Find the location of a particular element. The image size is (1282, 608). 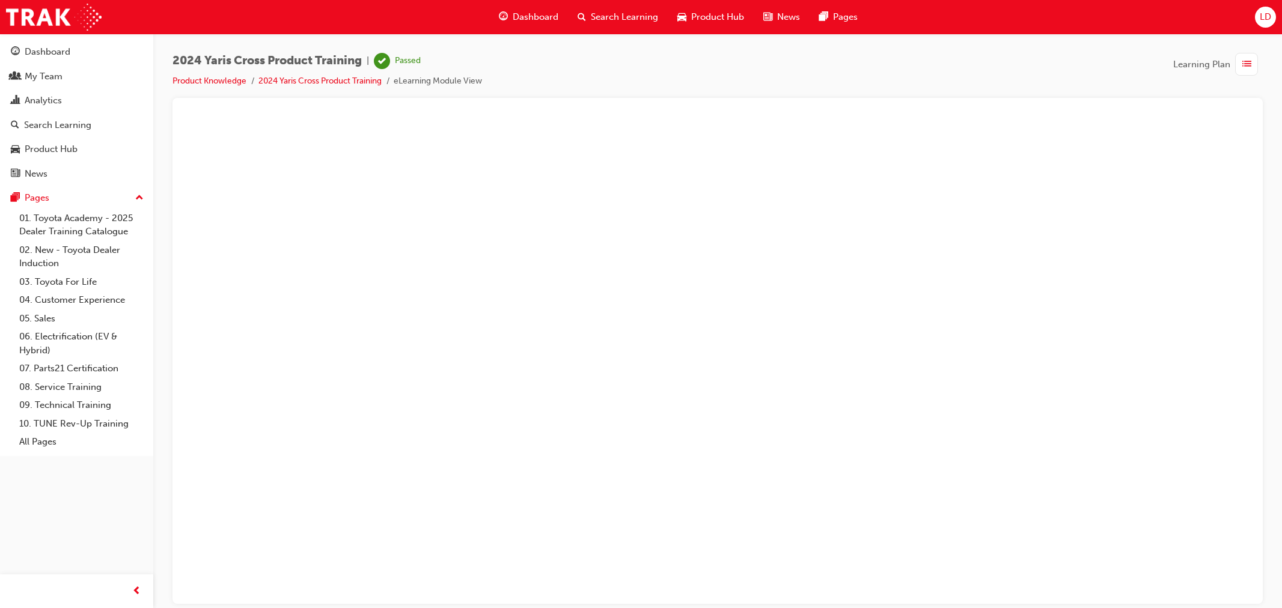

a: 07. Parts21 Certification is located at coordinates (81, 368).